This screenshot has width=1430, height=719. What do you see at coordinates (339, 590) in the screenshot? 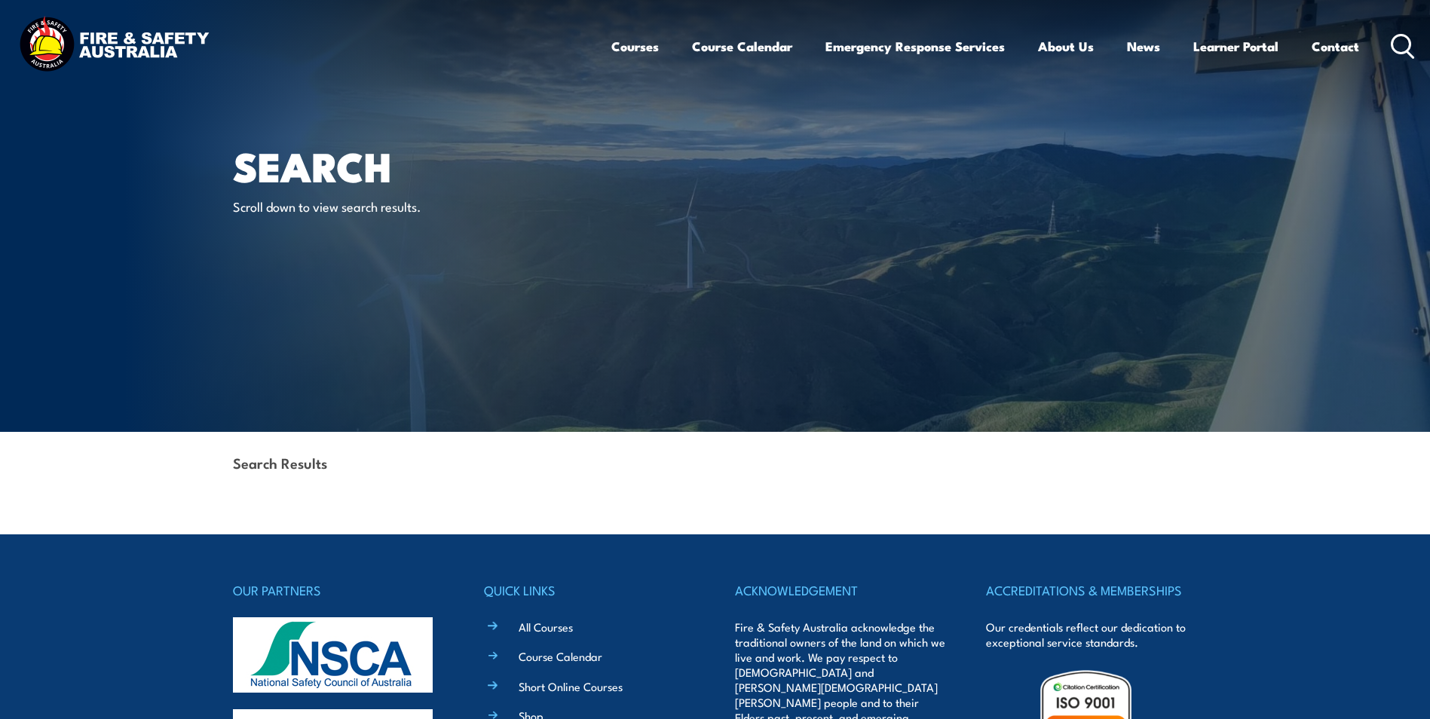
I see `h4: OUR PARTNERS` at bounding box center [339, 590].